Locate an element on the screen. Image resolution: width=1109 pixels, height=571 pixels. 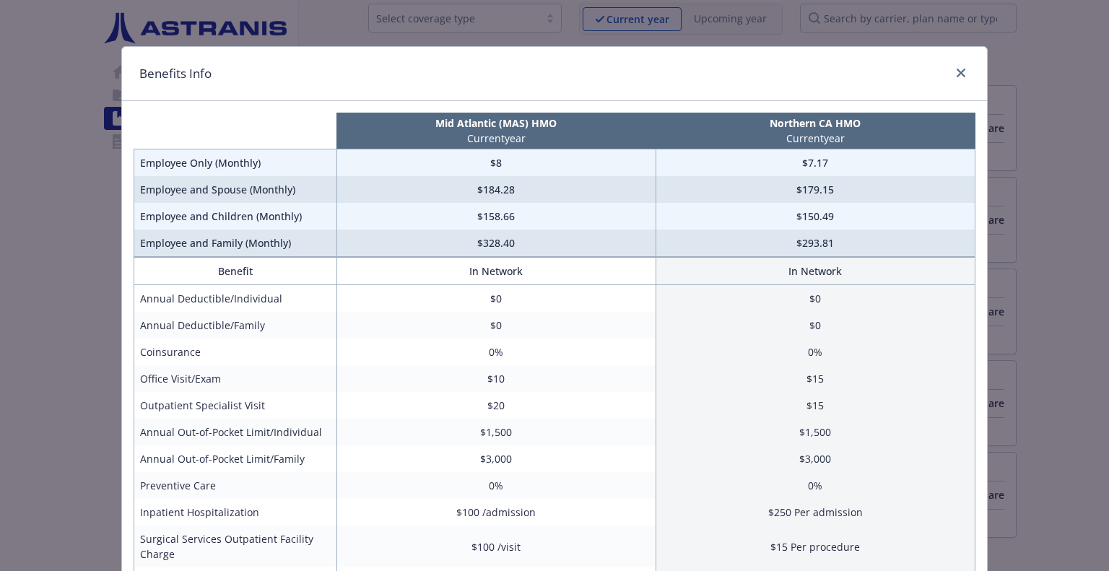
td: $293.81 is located at coordinates (815, 243).